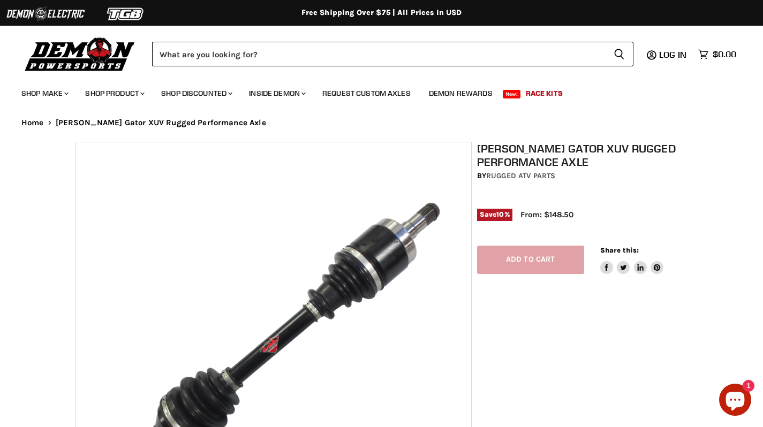 The width and height of the screenshot is (763, 427). I want to click on span: Save %, so click(494, 215).